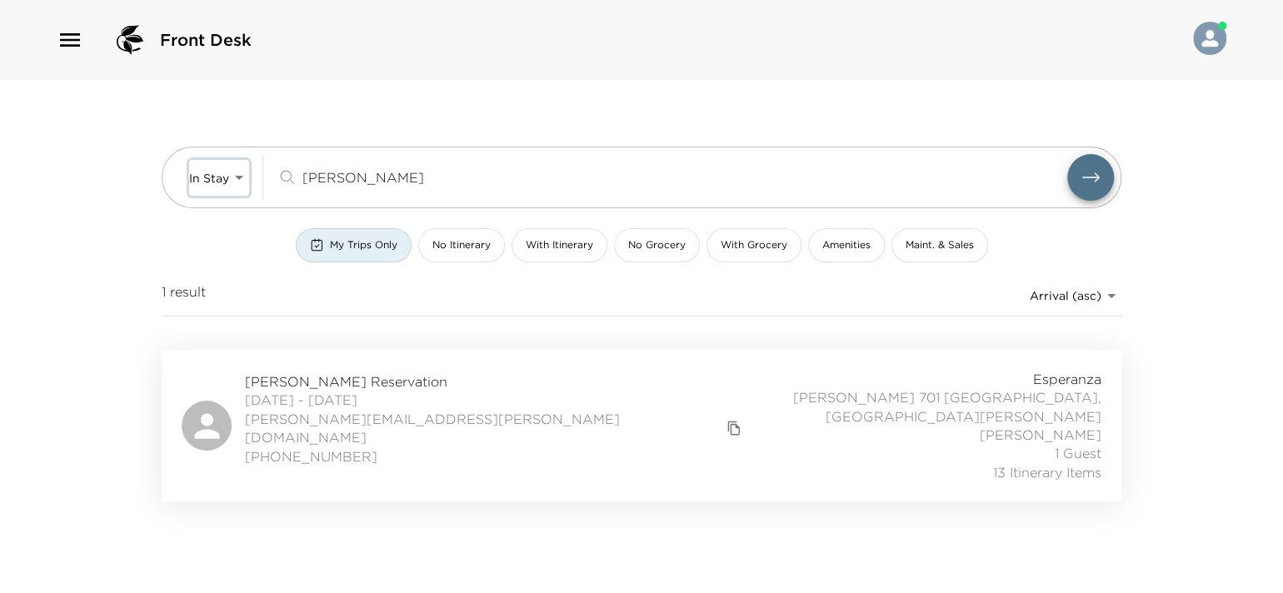 This screenshot has height=593, width=1283. What do you see at coordinates (846, 245) in the screenshot?
I see `span: Amenities` at bounding box center [846, 245].